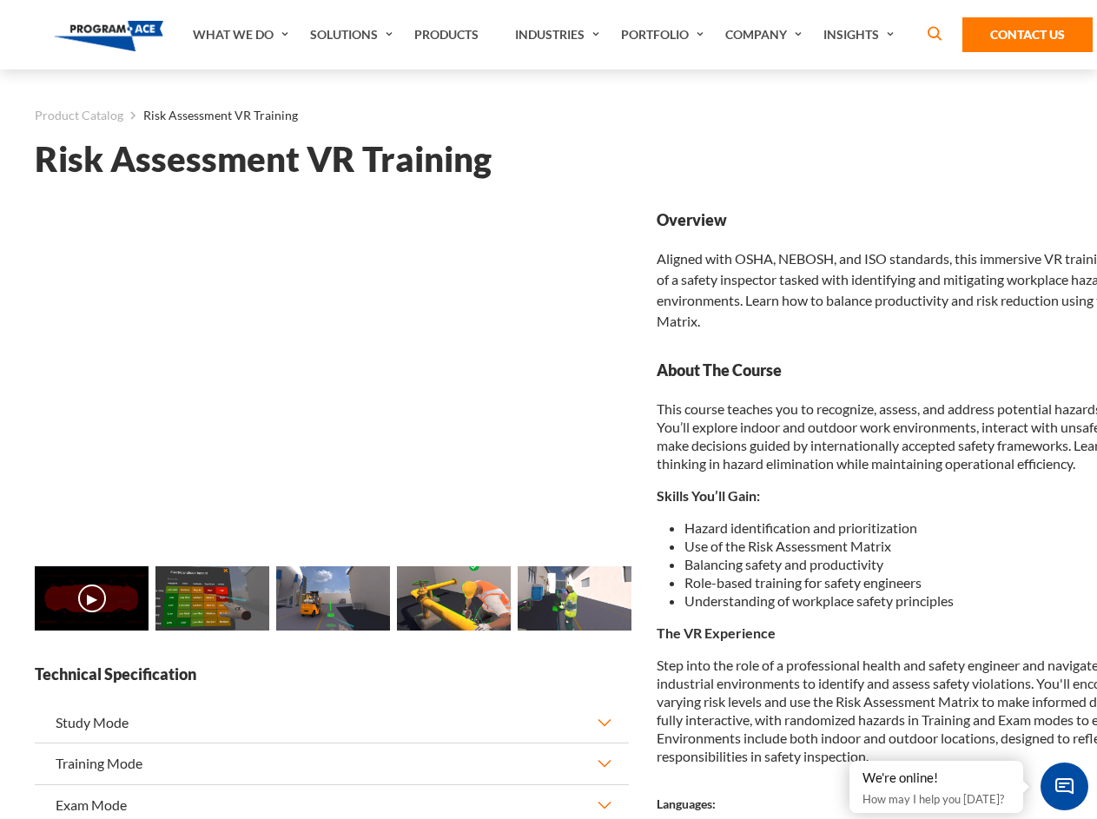  I want to click on div: We're online!, so click(937, 779).